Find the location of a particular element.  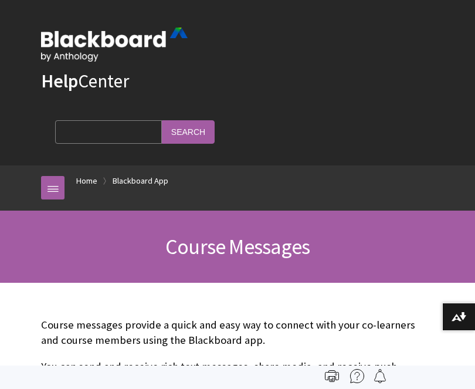

img: Print is located at coordinates (332, 376).